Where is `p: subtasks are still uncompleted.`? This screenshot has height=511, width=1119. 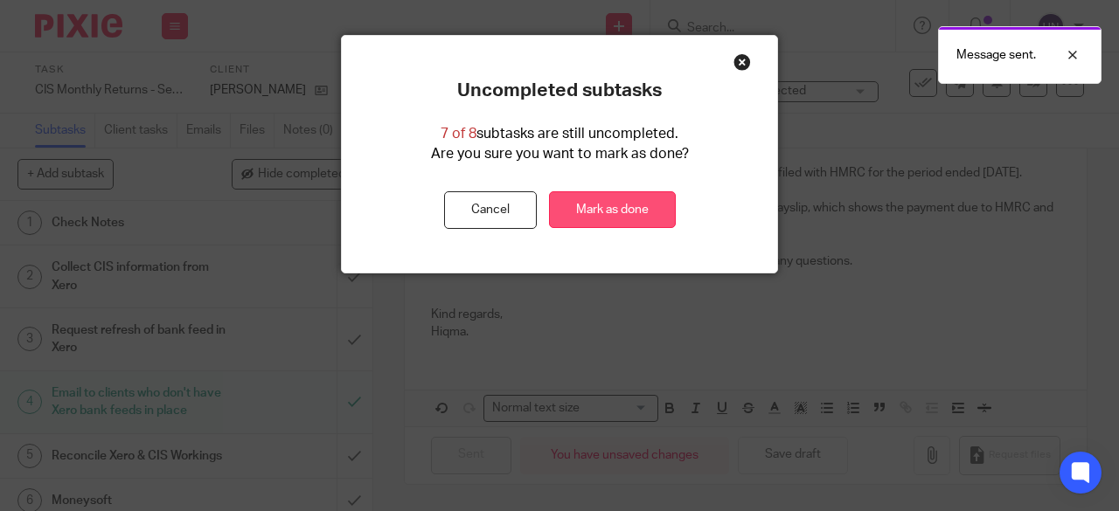
p: subtasks are still uncompleted. is located at coordinates (560, 134).